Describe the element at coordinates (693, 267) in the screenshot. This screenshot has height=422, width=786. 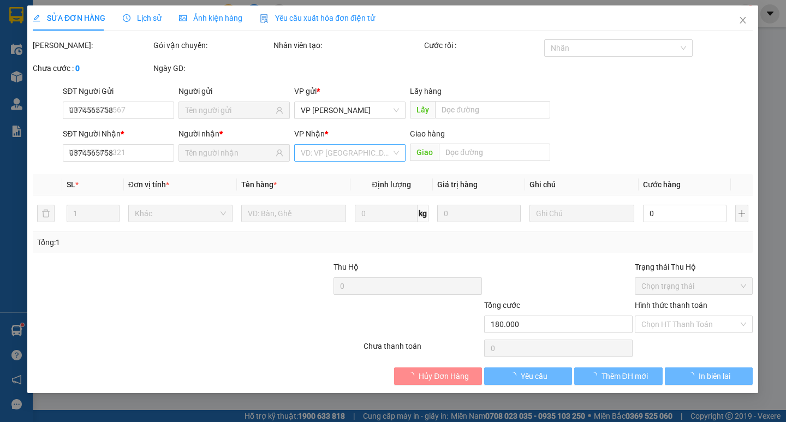
I see `div: Trạng thái Thu Hộ` at that location.